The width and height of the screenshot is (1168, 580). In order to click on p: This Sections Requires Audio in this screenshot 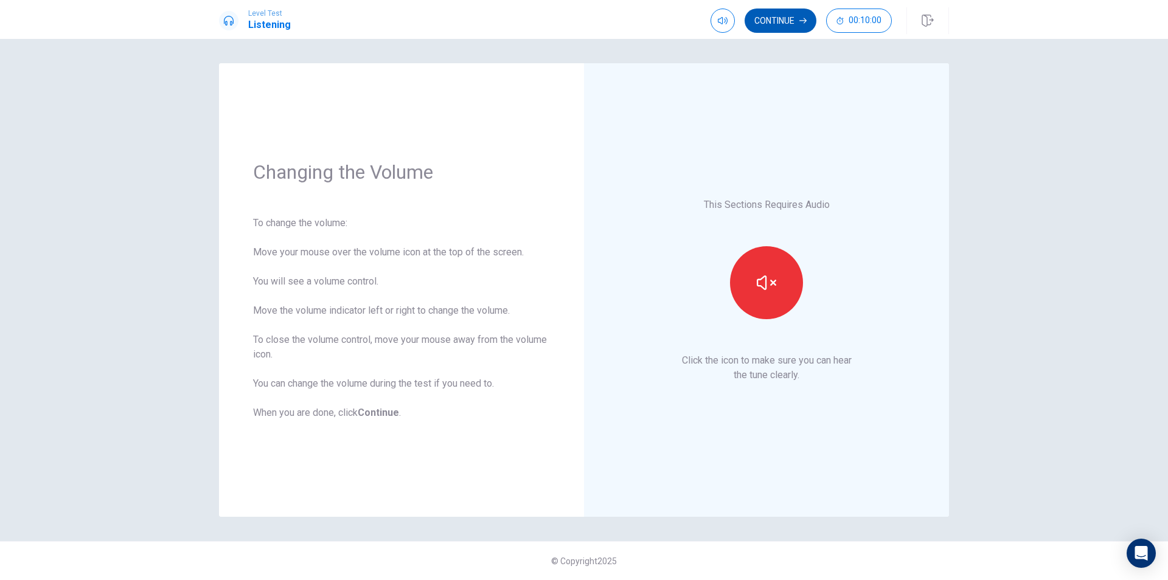, I will do `click(767, 205)`.